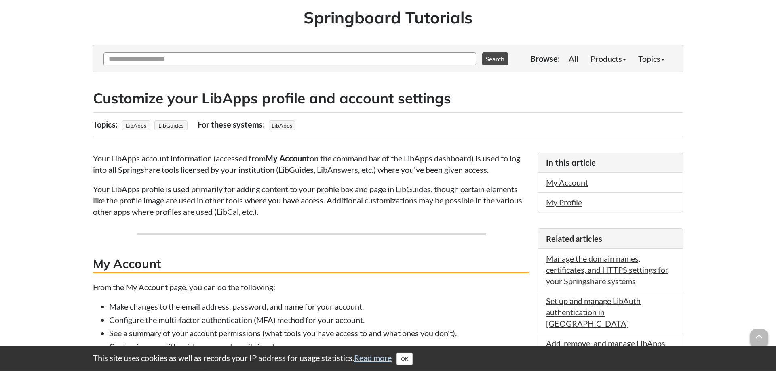  What do you see at coordinates (574, 59) in the screenshot?
I see `a: All` at bounding box center [574, 59].